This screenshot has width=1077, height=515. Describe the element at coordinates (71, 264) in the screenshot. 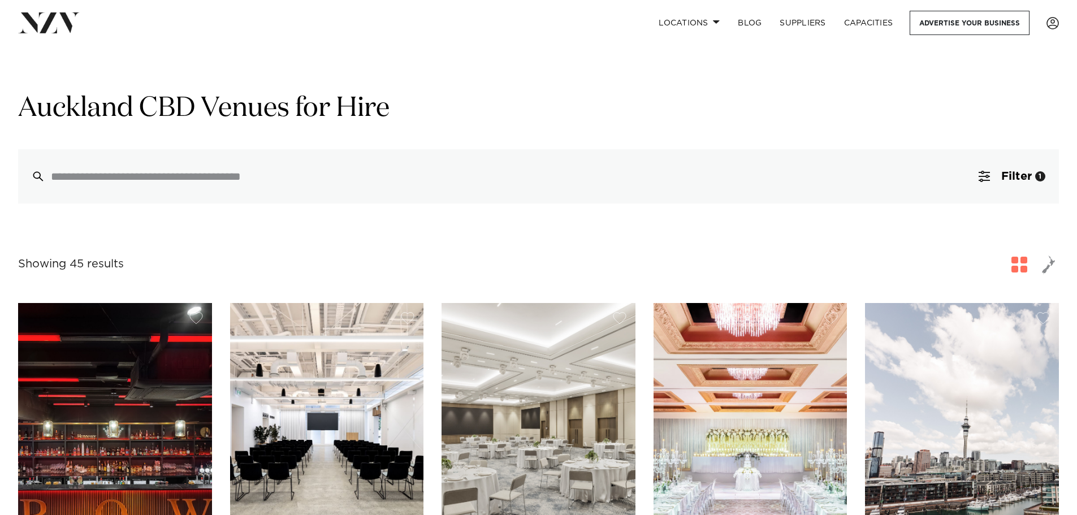

I see `div: Showing 45 results` at that location.